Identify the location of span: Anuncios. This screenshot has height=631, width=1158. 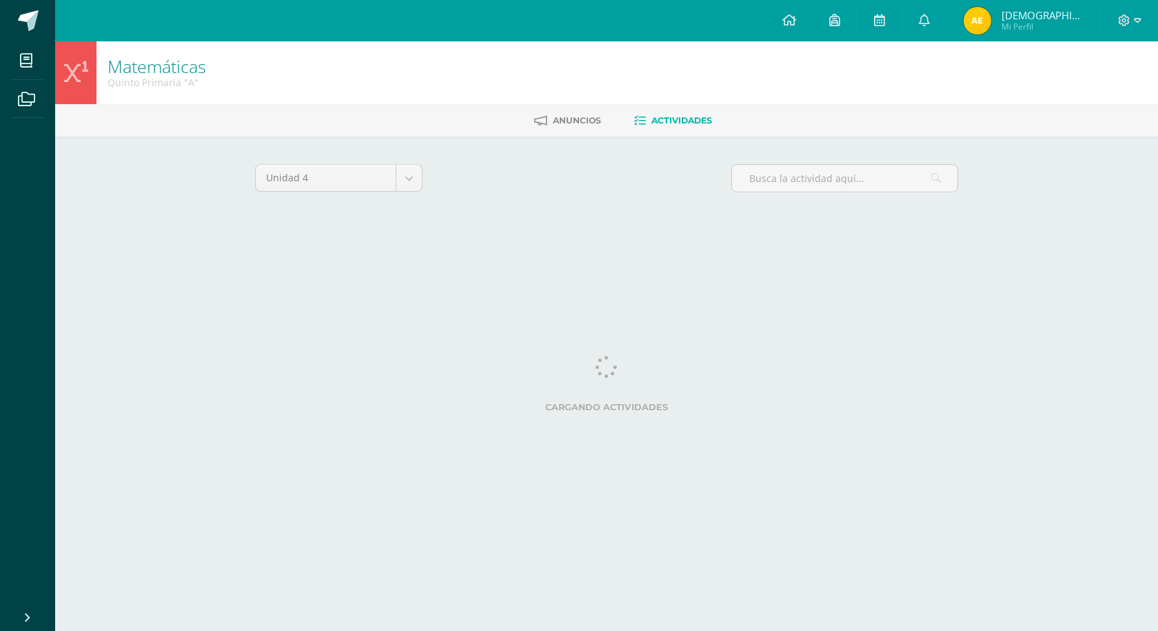
(577, 120).